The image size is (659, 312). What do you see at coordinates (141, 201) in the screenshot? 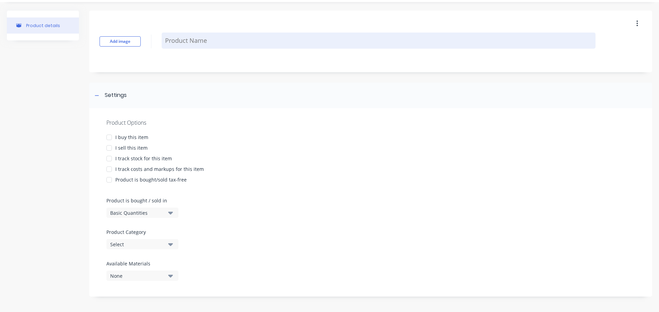
I see `label: Product is bought / sold in` at bounding box center [141, 201].